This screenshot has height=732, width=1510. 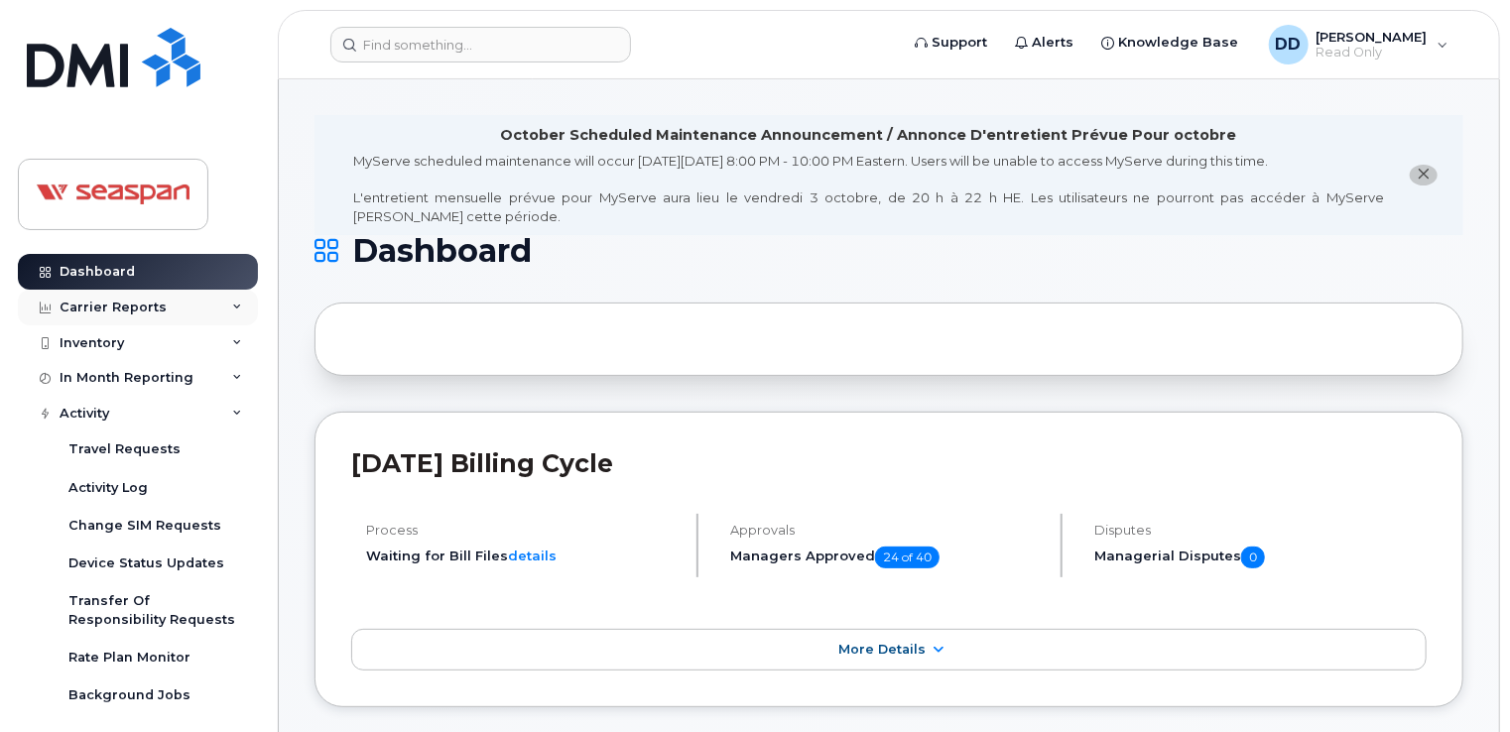 I want to click on h5: Managerial Disputes, so click(x=1260, y=558).